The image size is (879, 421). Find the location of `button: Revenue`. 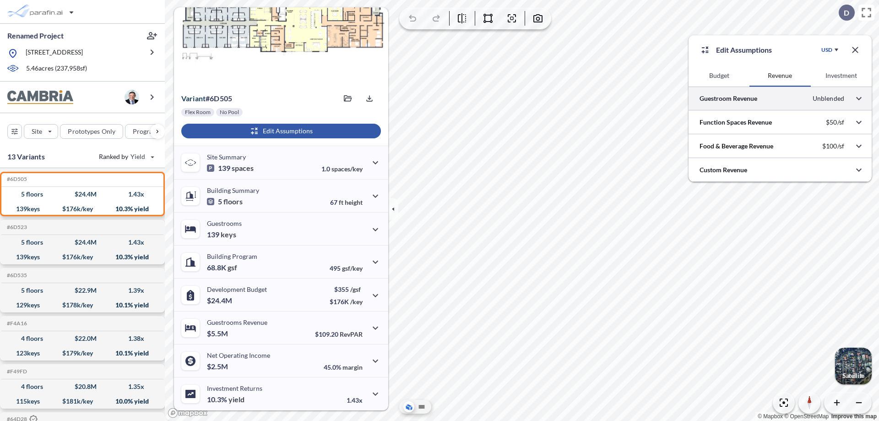

button: Revenue is located at coordinates (779, 76).